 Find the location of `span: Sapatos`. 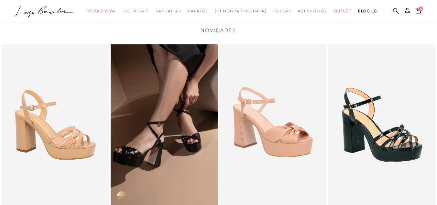

span: Sapatos is located at coordinates (198, 11).